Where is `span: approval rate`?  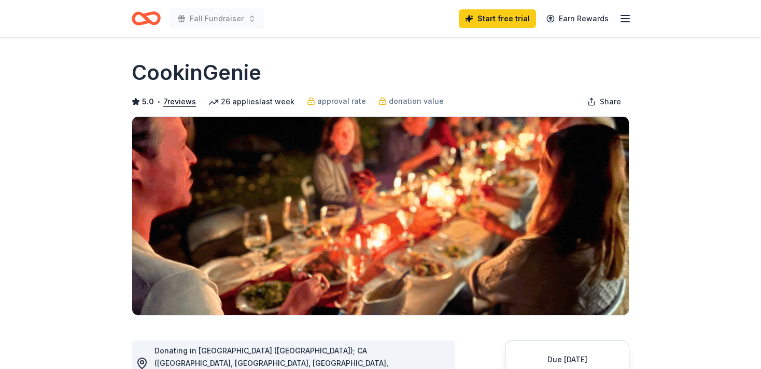
span: approval rate is located at coordinates (342, 101).